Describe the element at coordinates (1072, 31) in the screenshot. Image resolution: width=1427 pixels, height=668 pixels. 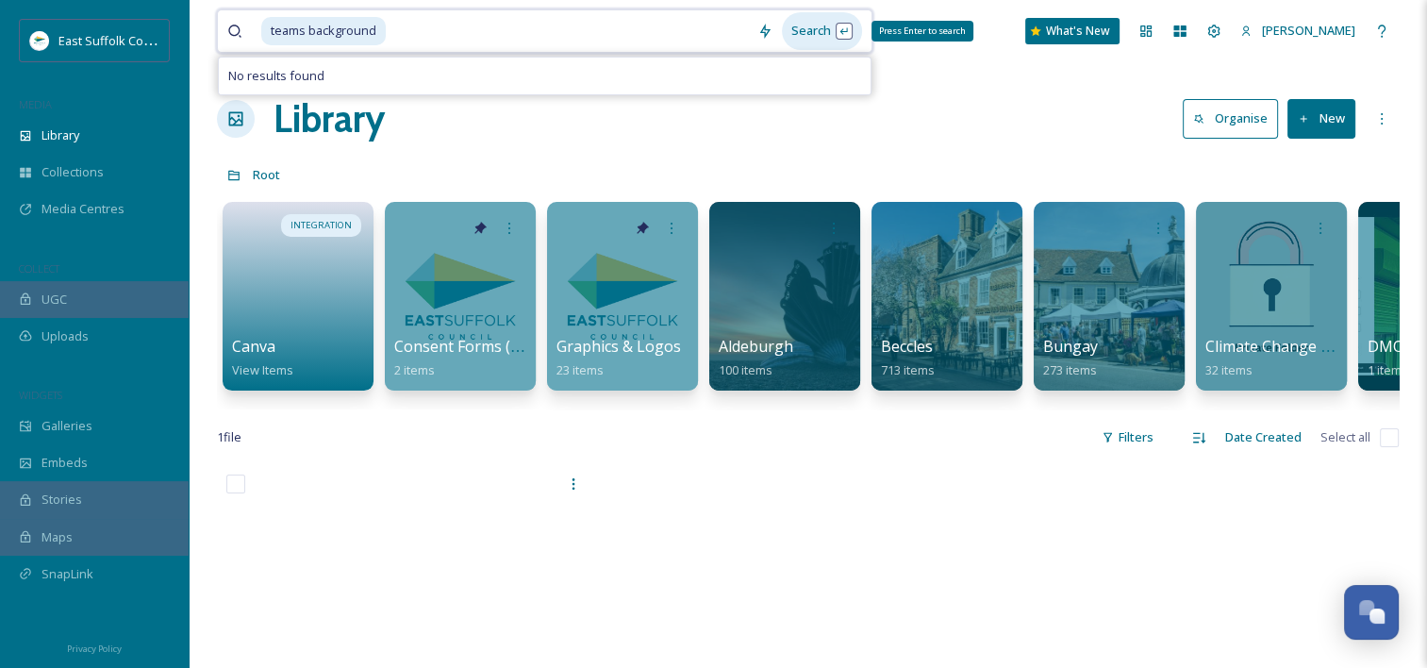
I see `div: What's New` at that location.